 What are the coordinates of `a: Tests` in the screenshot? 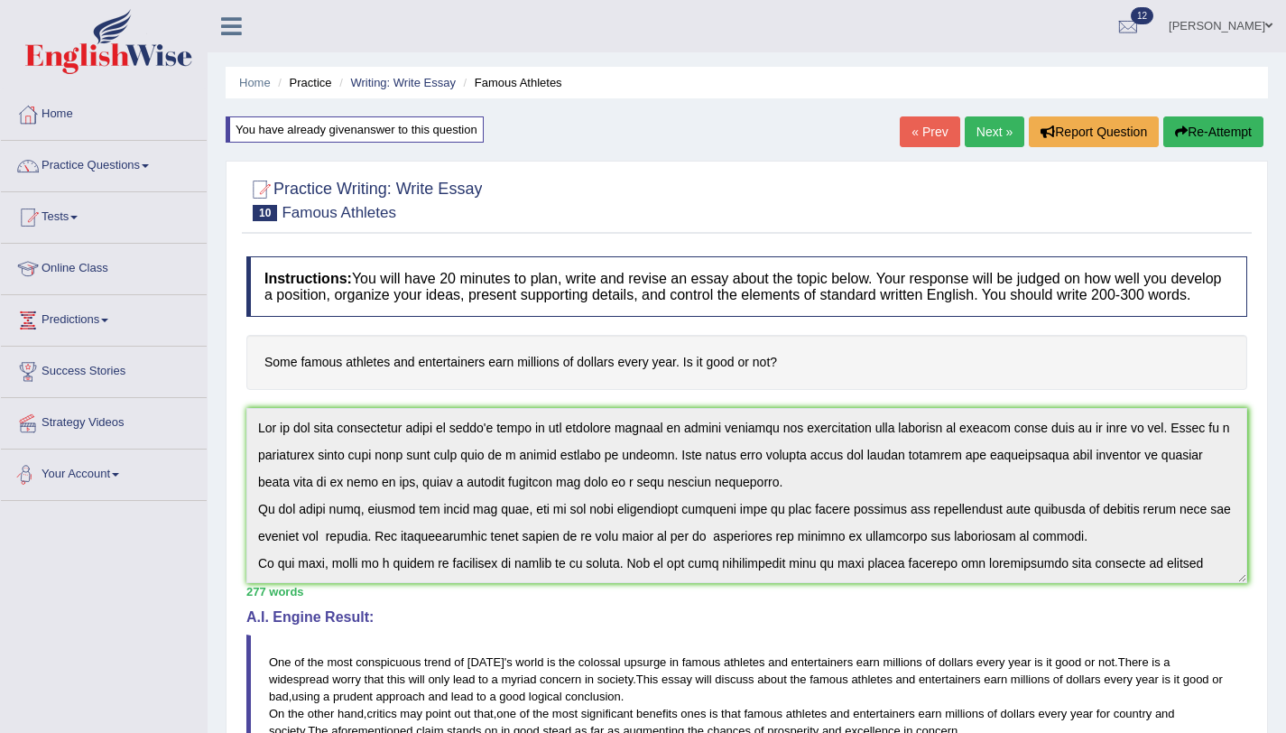 It's located at (104, 215).